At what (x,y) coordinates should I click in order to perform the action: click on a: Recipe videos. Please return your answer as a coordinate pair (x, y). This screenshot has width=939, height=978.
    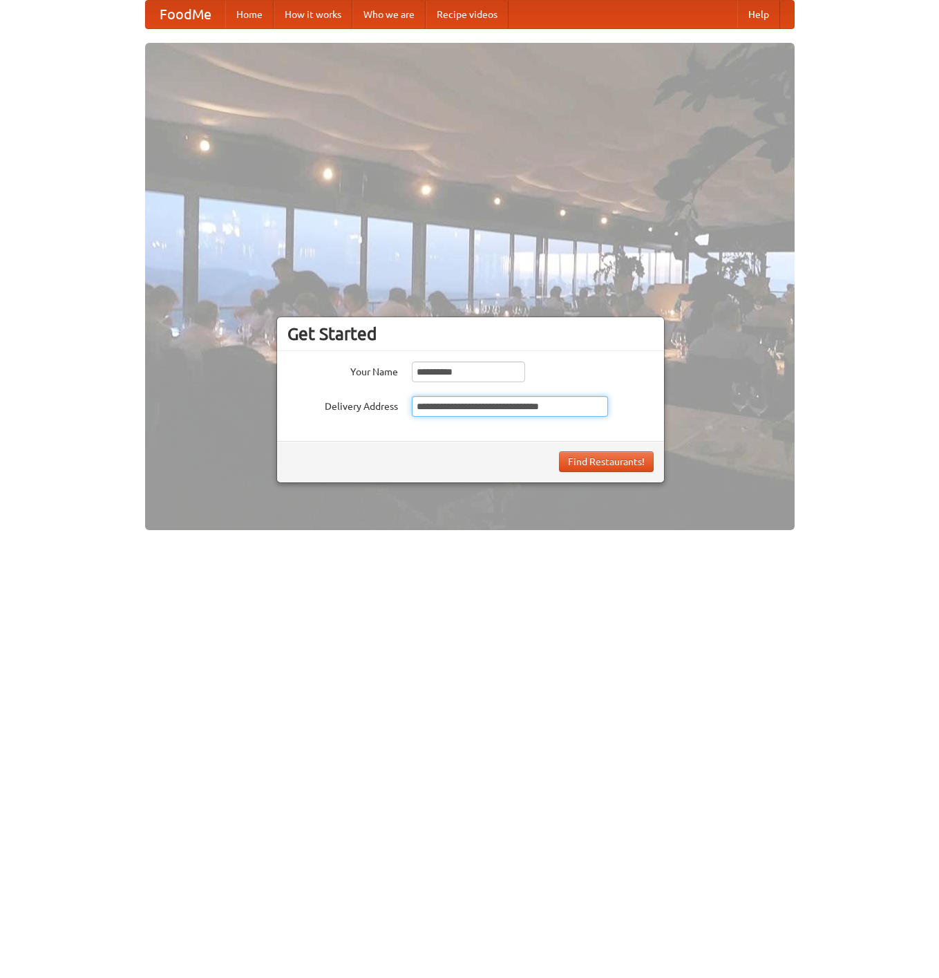
    Looking at the image, I should click on (467, 15).